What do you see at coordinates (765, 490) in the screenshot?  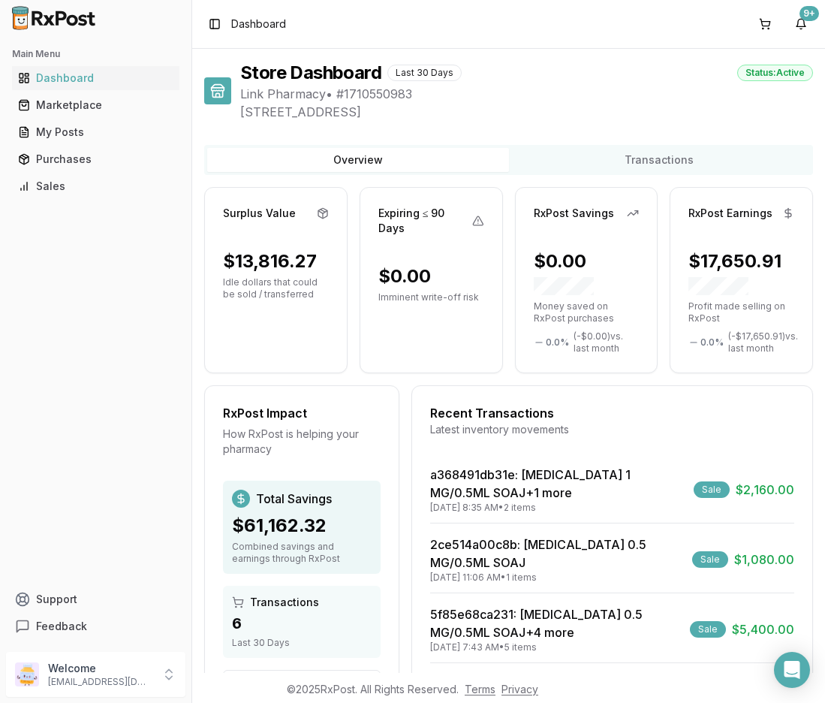 I see `span: $2,160.00` at bounding box center [765, 490].